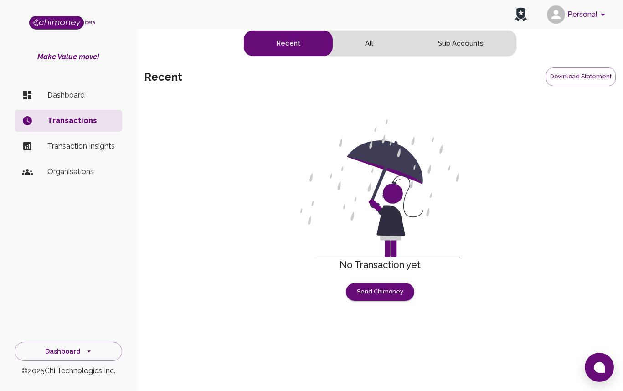  What do you see at coordinates (599, 367) in the screenshot?
I see `button: Open chat window` at bounding box center [599, 367].